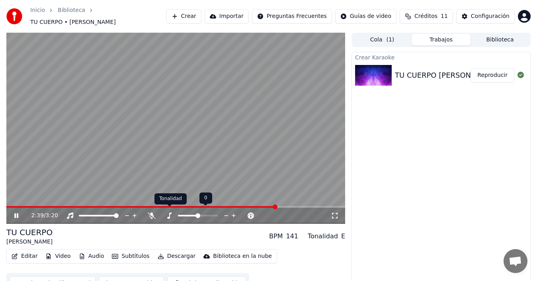  What do you see at coordinates (516, 261) in the screenshot?
I see `div: Chat abierto` at bounding box center [516, 261].